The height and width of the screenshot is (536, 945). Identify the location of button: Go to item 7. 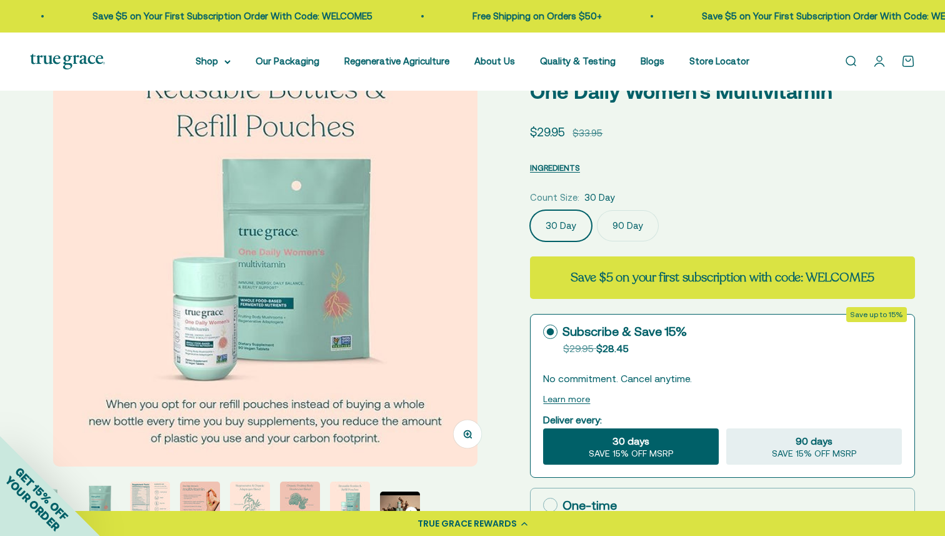
(350, 503).